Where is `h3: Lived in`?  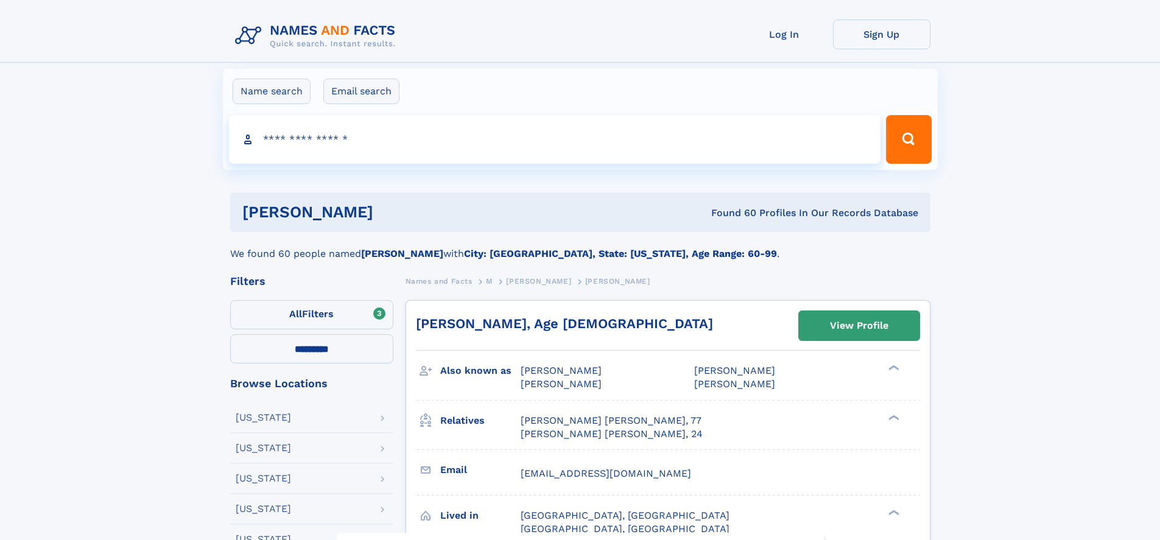 h3: Lived in is located at coordinates (481, 516).